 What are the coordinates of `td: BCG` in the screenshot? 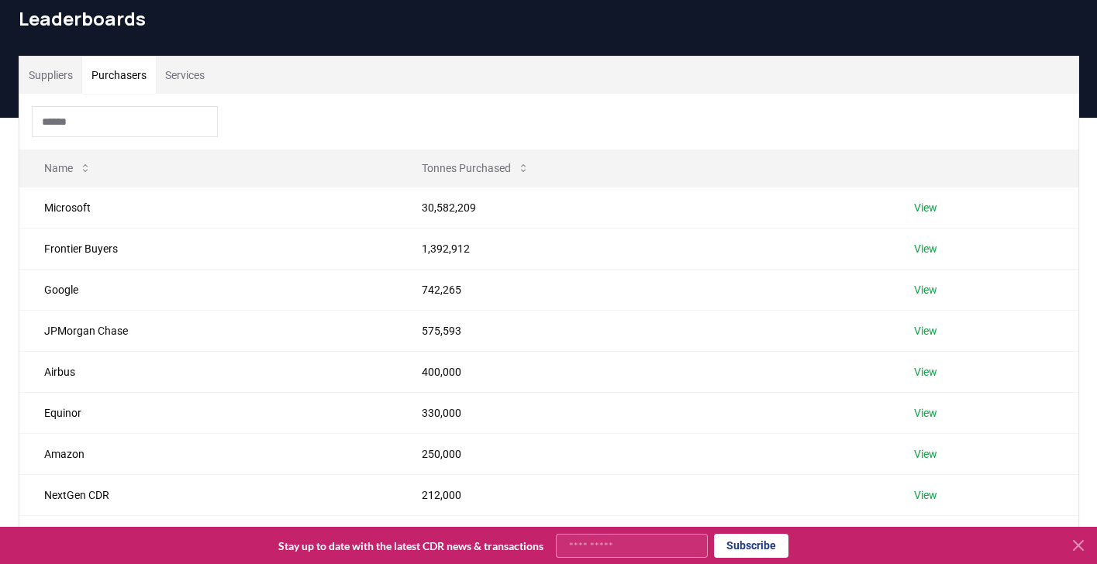 It's located at (208, 535).